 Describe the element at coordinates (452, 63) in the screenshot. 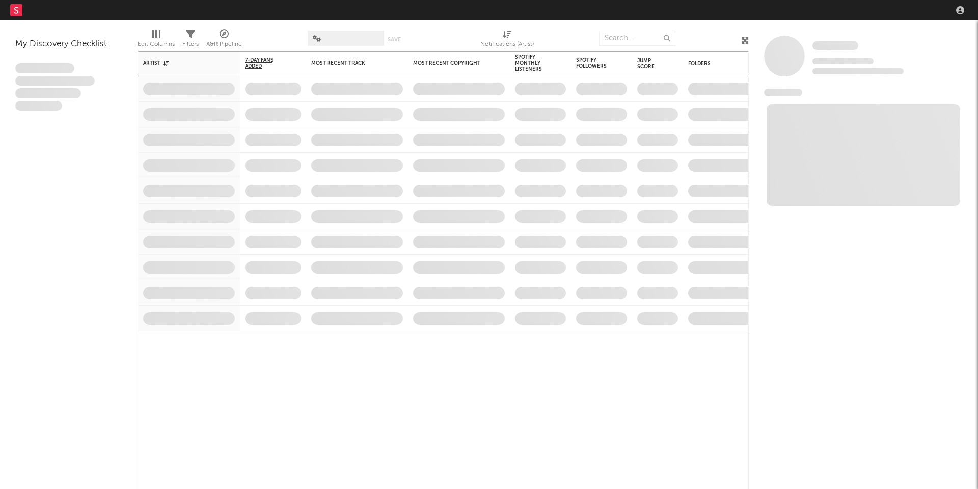

I see `div: Most Recent Copyright` at that location.